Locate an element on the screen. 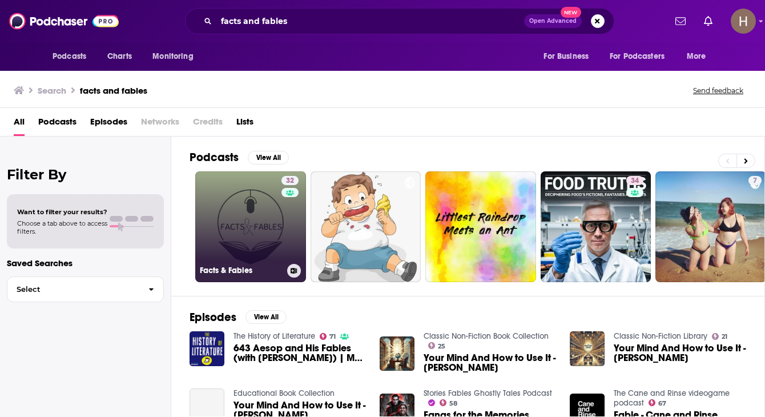 This screenshot has width=765, height=417. span: Want to filter your results? is located at coordinates (62, 212).